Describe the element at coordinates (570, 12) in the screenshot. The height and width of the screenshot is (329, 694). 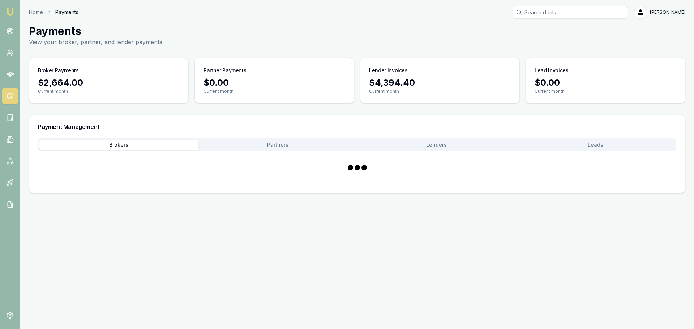
I see `input: Search deals` at that location.